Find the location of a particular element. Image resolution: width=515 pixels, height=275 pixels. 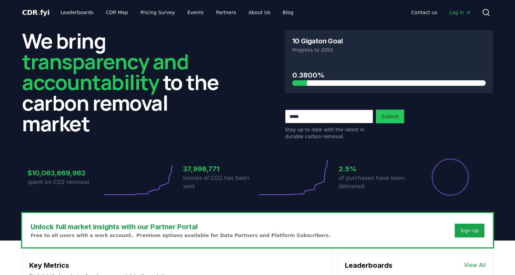

a: Partners is located at coordinates (226, 12).